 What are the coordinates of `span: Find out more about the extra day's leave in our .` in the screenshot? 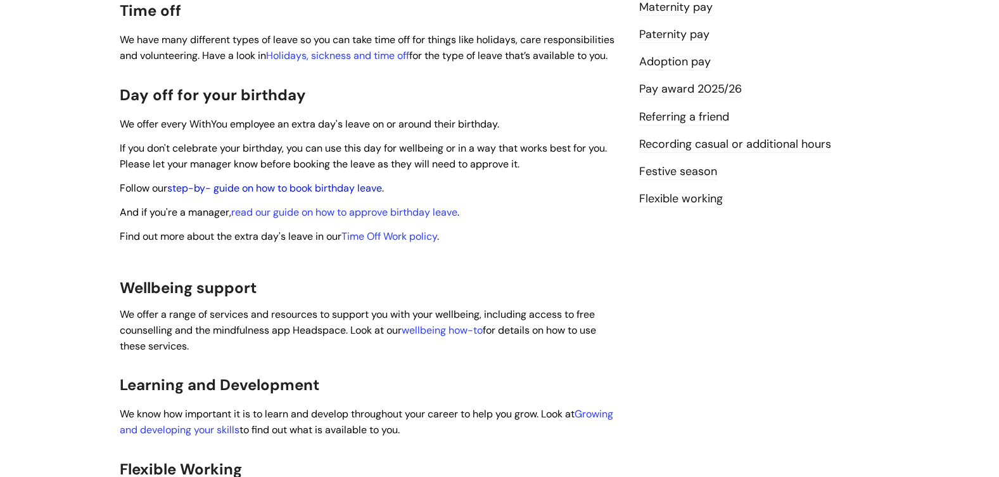 It's located at (279, 236).